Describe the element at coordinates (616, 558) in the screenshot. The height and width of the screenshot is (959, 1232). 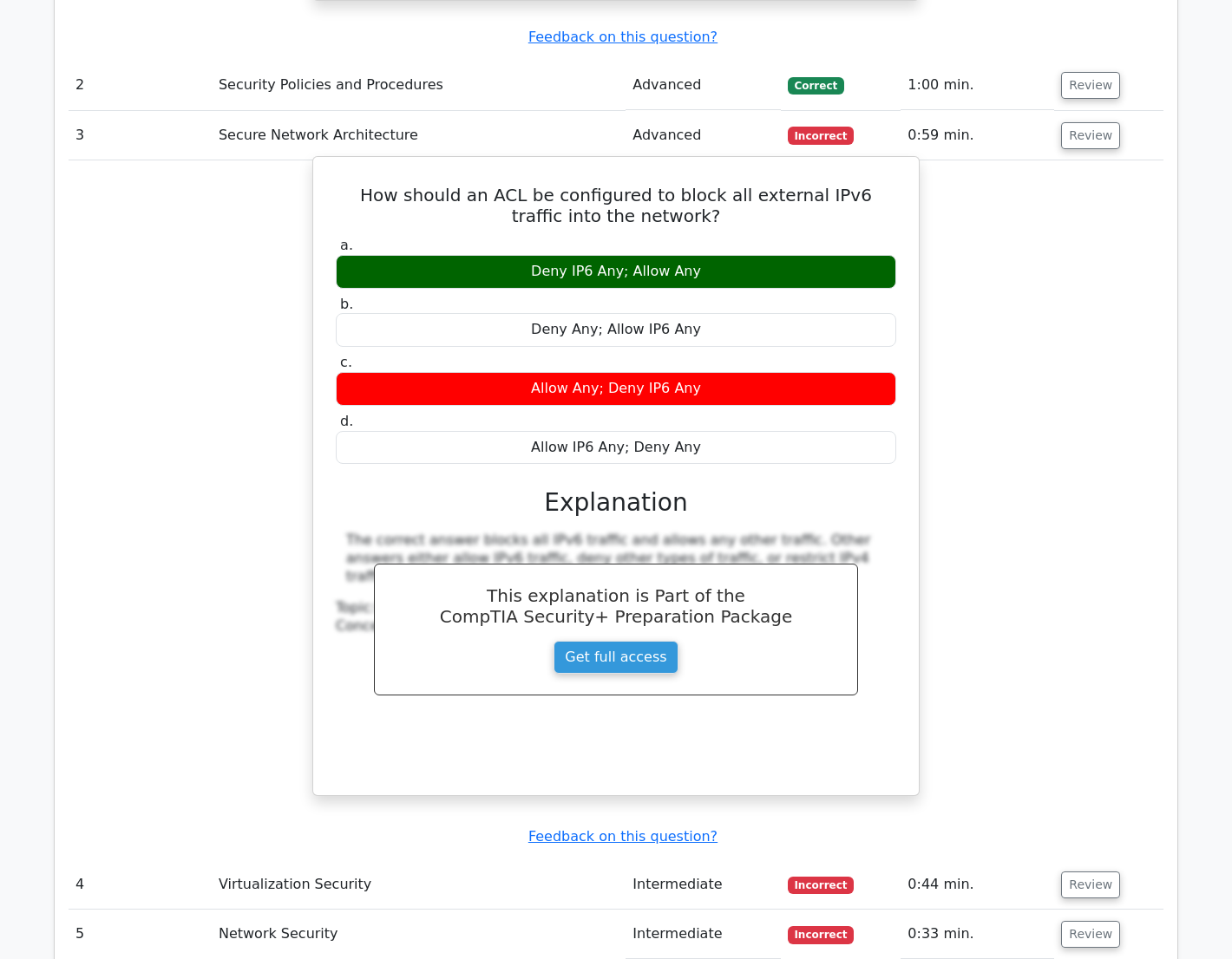
I see `div: The correct answer blocks all IPv6 traffic and allows any other traffic. Other answers either all...` at that location.